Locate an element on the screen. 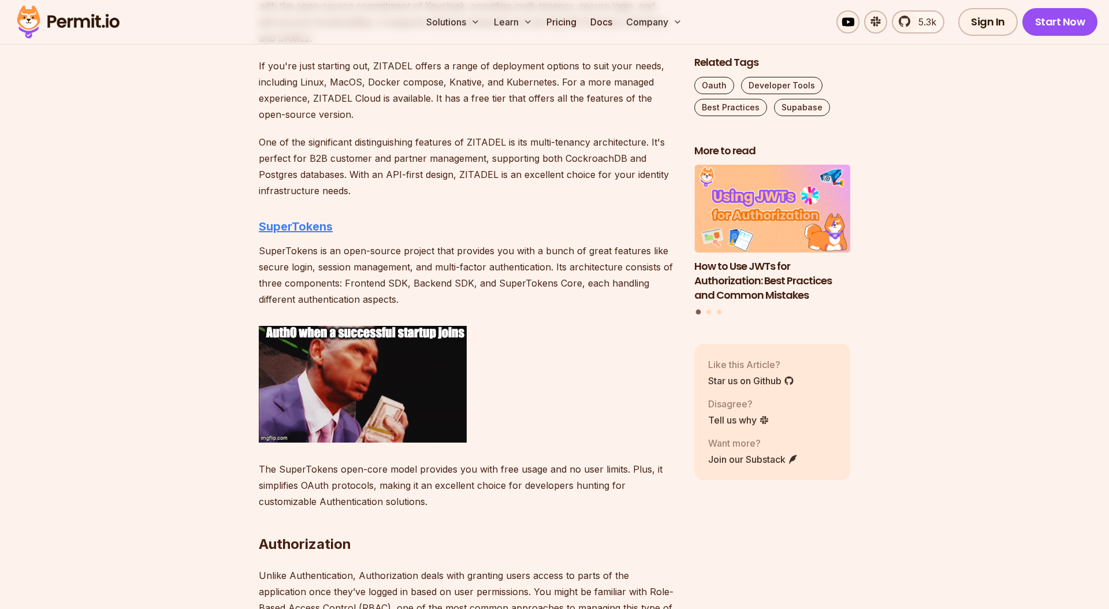 This screenshot has width=1109, height=609. a: Pricing is located at coordinates (561, 22).